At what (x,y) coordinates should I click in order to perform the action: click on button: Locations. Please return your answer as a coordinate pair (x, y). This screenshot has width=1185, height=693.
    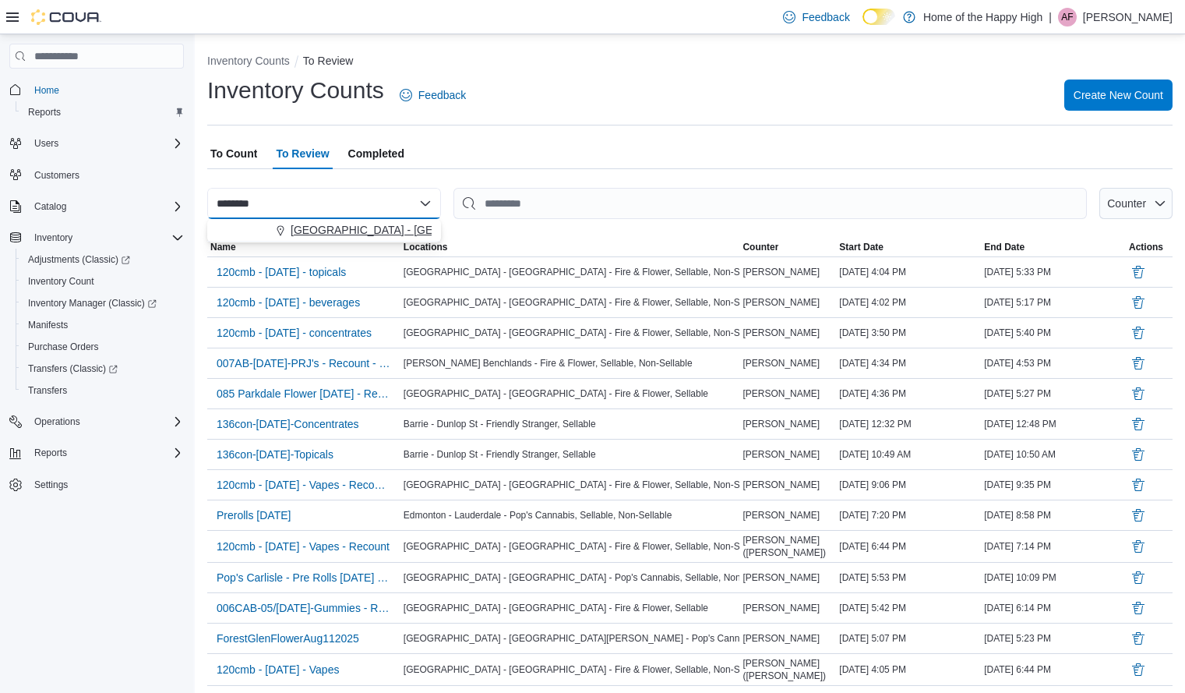
    Looking at the image, I should click on (570, 247).